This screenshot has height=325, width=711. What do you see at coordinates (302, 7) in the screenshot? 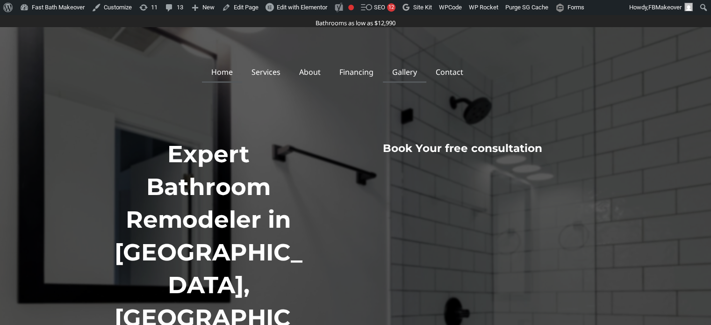
I see `span: Edit with Elementor` at bounding box center [302, 7].